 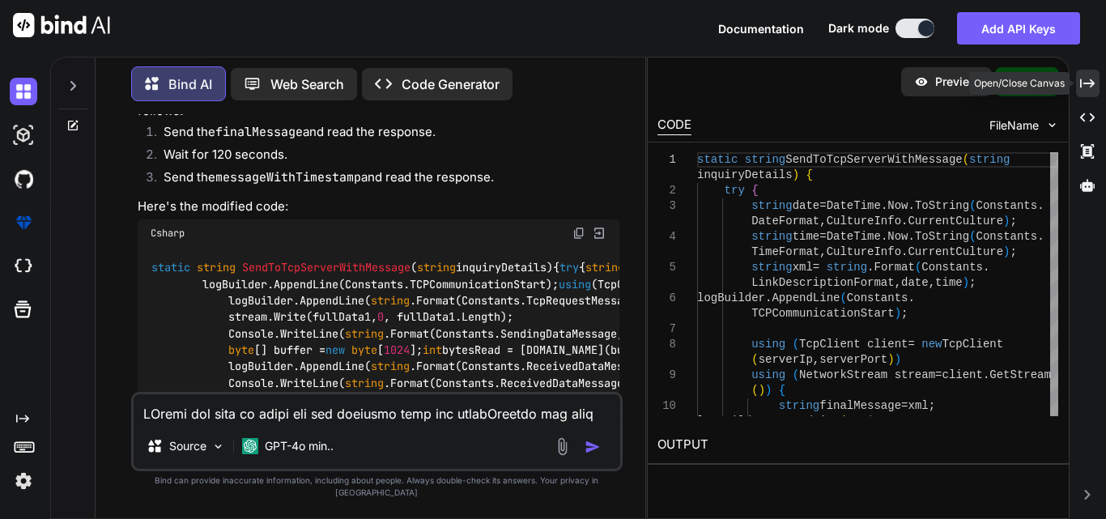 I want to click on p: GPT-4o min.., so click(x=299, y=446).